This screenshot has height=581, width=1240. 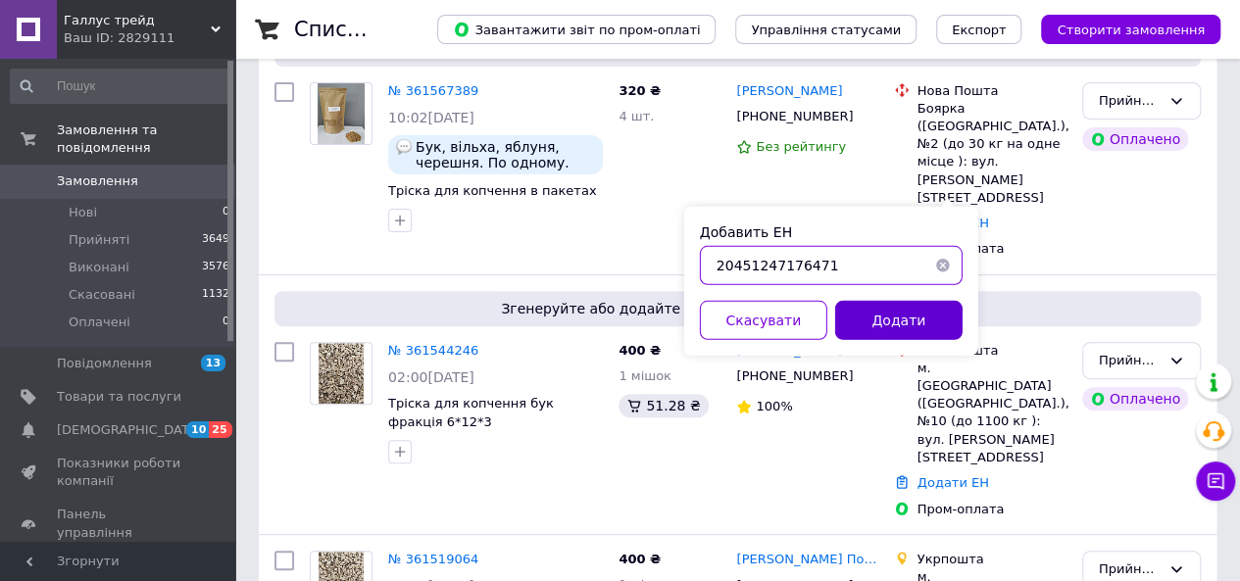 What do you see at coordinates (119, 472) in the screenshot?
I see `span: Показники роботи компанії` at bounding box center [119, 472].